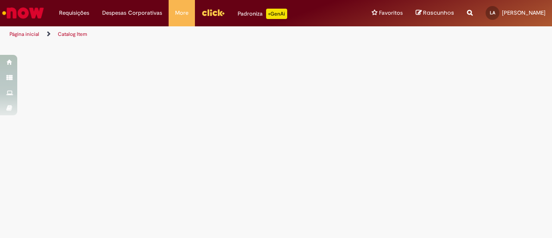 The image size is (552, 238). Describe the element at coordinates (23, 13) in the screenshot. I see `img: ServiceNow` at that location.